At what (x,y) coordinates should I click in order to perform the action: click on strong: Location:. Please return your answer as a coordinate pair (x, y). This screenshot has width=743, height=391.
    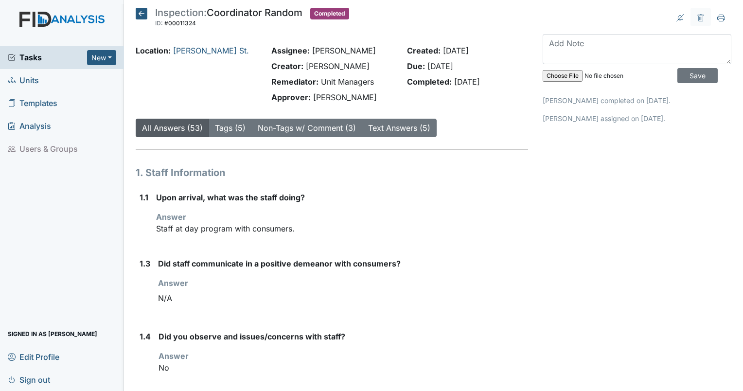
    Looking at the image, I should click on (153, 51).